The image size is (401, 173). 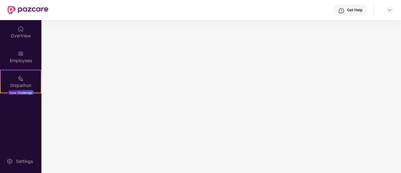 I want to click on div: Get Help, so click(x=355, y=10).